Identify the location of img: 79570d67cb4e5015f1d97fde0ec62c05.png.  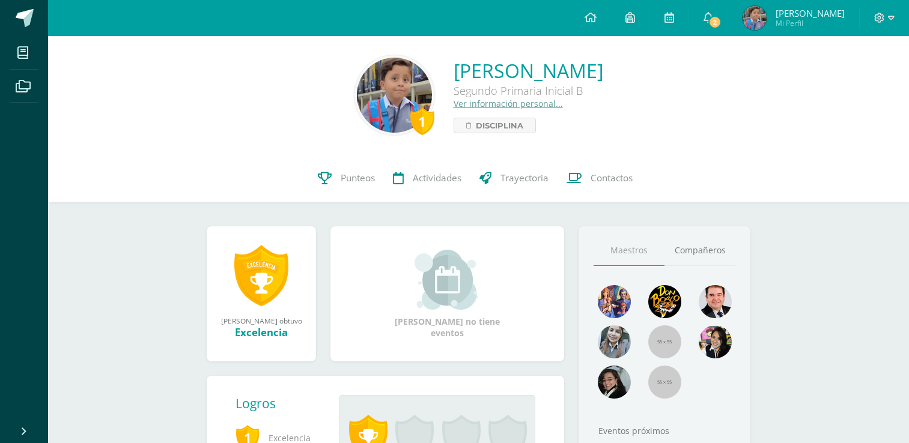
(715, 302).